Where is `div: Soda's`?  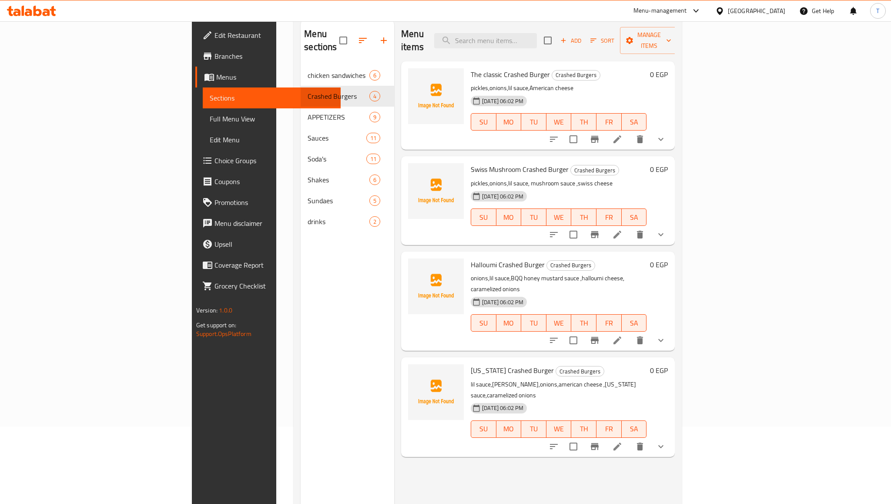 div: Soda's is located at coordinates (337, 159).